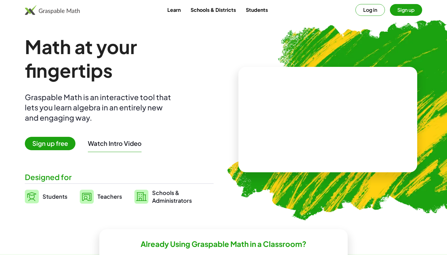  Describe the element at coordinates (213, 10) in the screenshot. I see `a: Schools & Districts` at that location.